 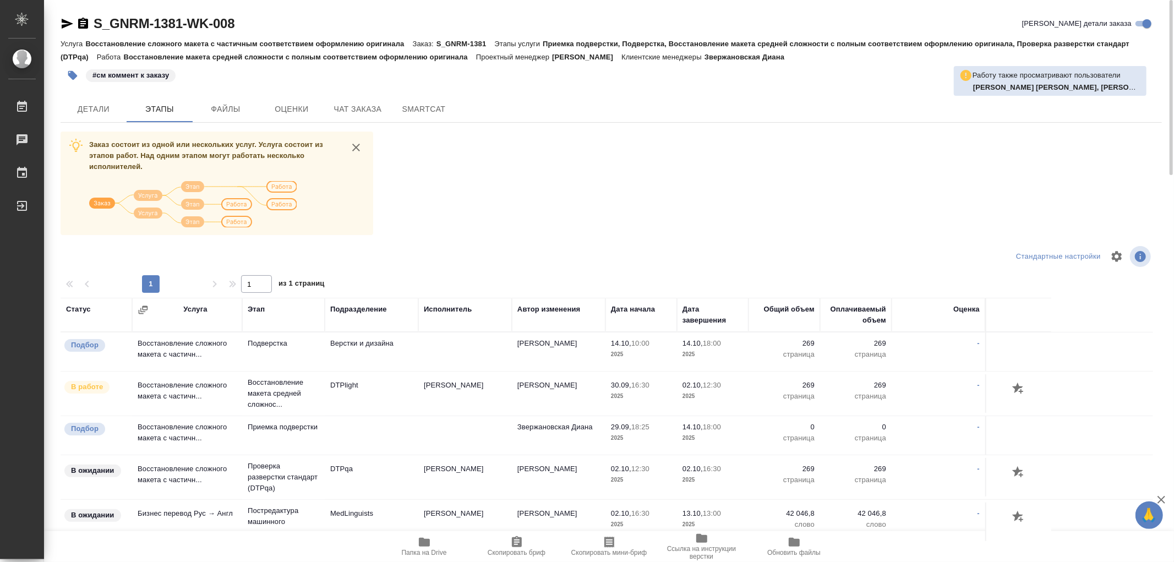 What do you see at coordinates (284, 477) in the screenshot?
I see `p: Проверка разверстки стандарт (DTPqa)` at bounding box center [284, 477].